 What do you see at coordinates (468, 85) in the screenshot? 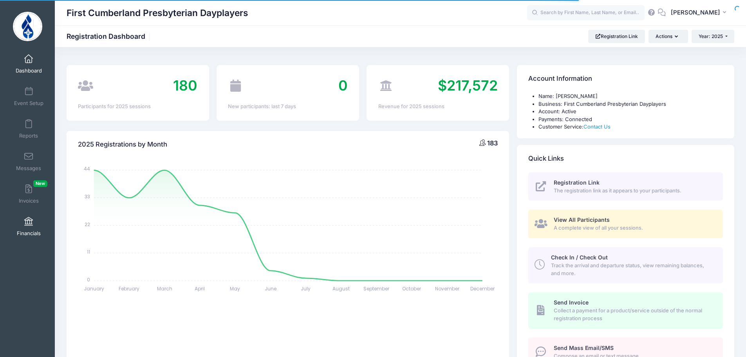
I see `span: $217,572` at bounding box center [468, 85].